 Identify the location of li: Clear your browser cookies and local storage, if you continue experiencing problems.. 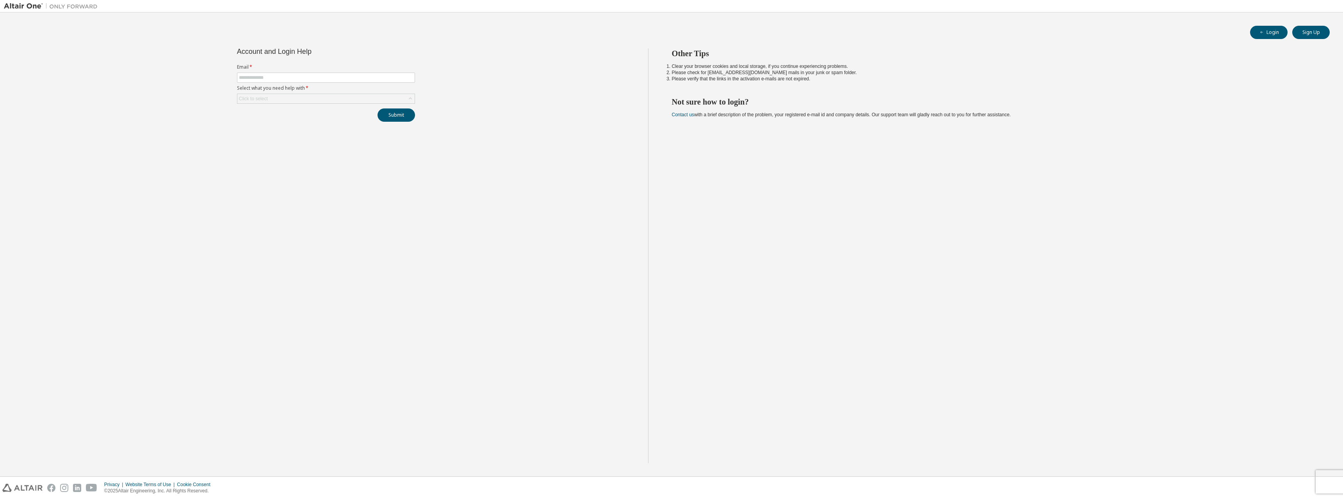
(994, 66).